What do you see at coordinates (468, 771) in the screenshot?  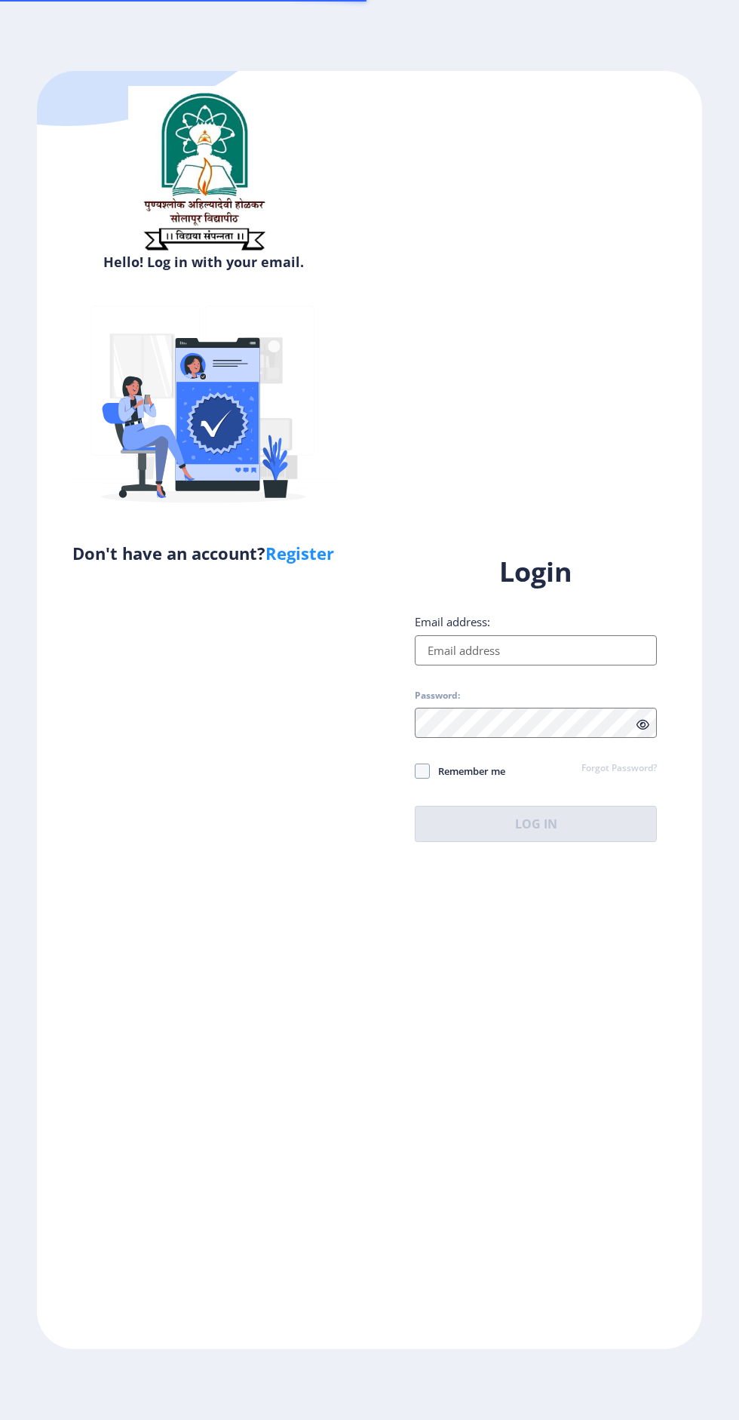 I see `span: Remember me` at bounding box center [468, 771].